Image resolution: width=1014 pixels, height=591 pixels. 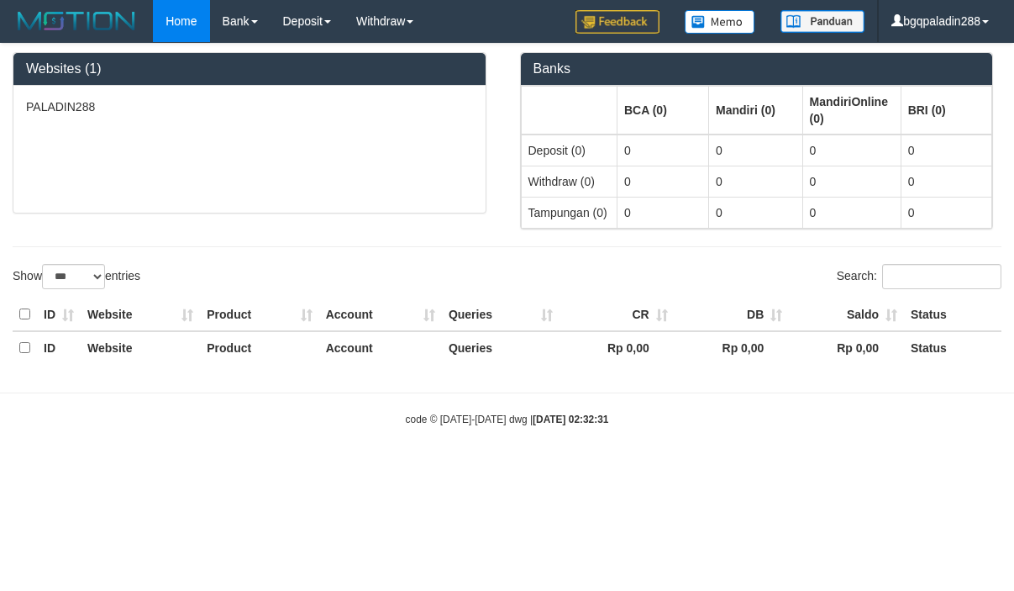 What do you see at coordinates (919, 276) in the screenshot?
I see `label: Search:` at bounding box center [919, 276].